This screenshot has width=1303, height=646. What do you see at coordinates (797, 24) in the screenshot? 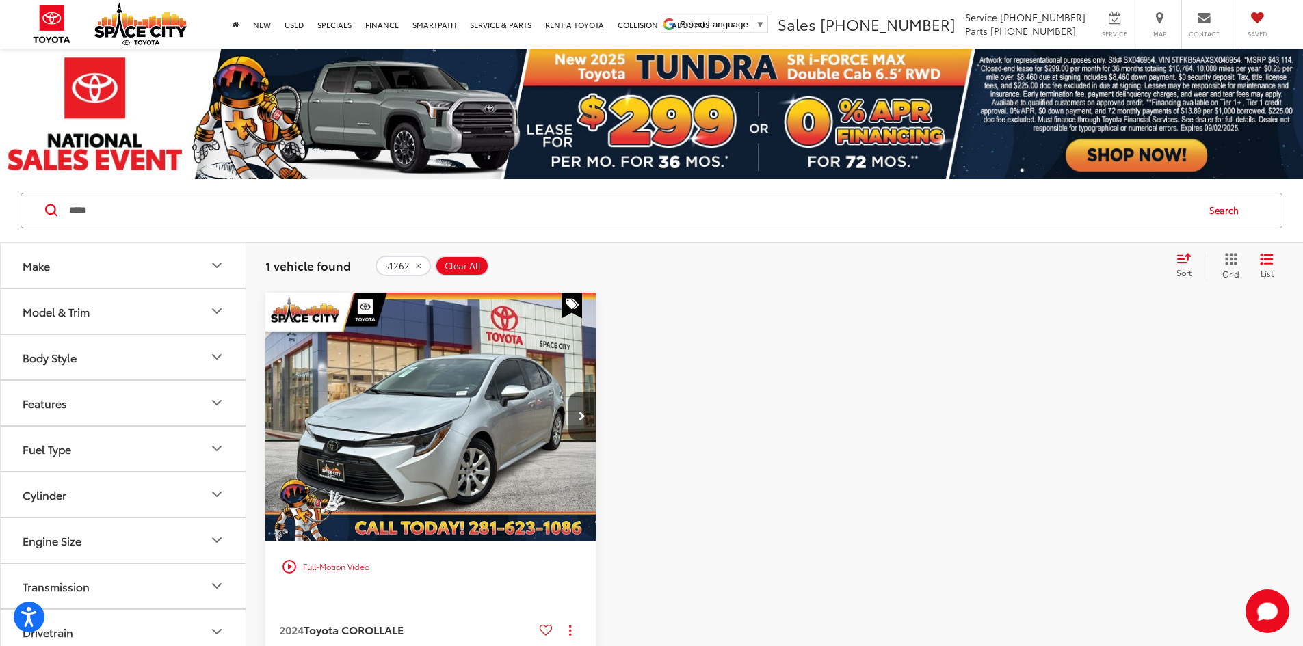
I see `span: Sales` at bounding box center [797, 24].